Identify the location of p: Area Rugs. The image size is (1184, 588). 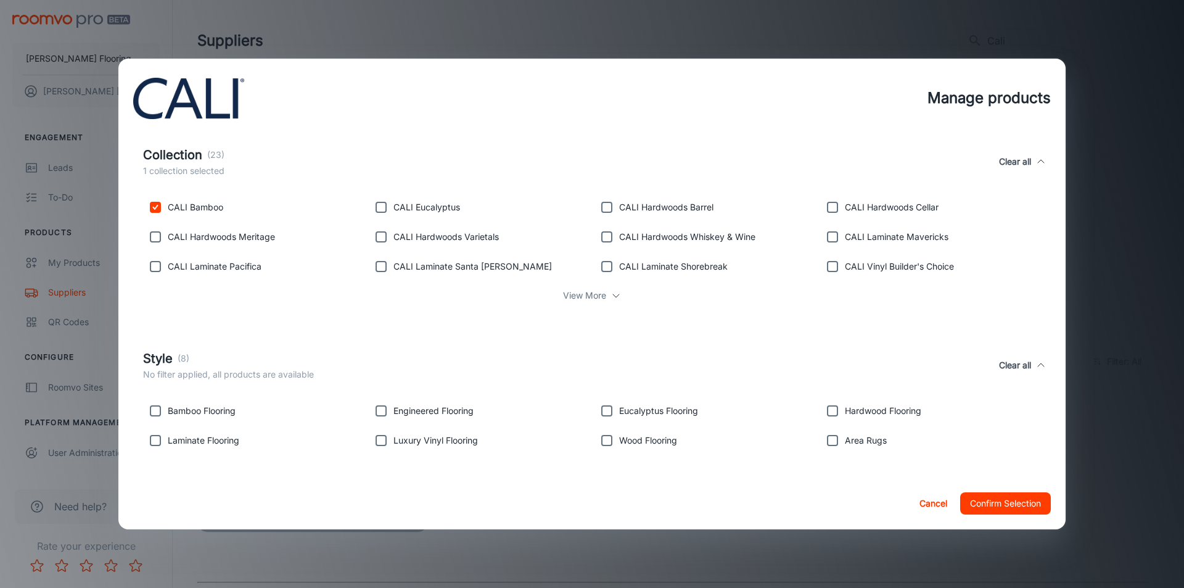
(866, 440).